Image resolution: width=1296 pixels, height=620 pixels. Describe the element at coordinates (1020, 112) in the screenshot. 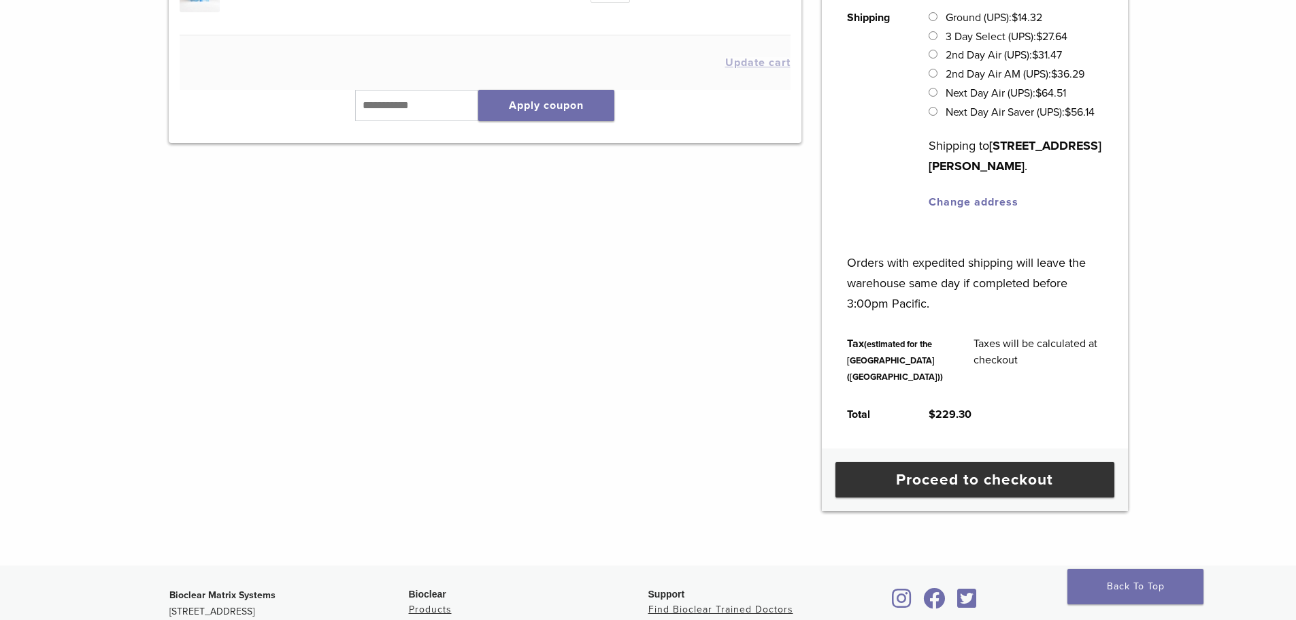

I see `label: Next Day Air Saver (UPS):` at that location.